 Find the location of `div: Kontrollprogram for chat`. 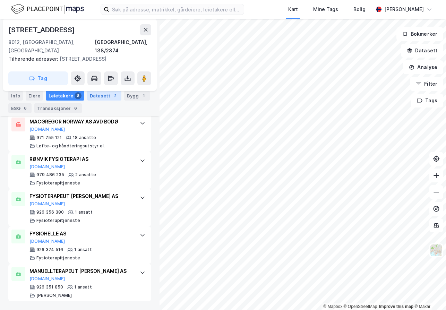

div: Kontrollprogram for chat is located at coordinates (429, 294).